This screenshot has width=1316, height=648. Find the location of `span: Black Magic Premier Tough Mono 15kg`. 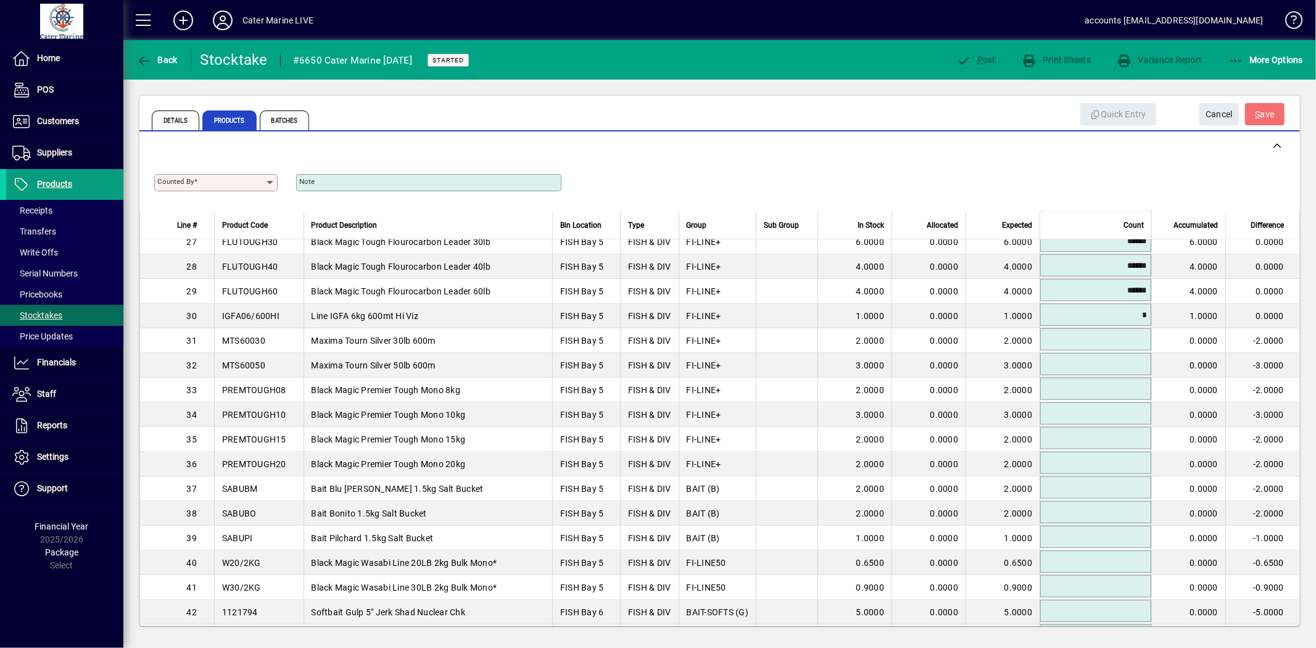

span: Black Magic Premier Tough Mono 15kg is located at coordinates (389, 439).